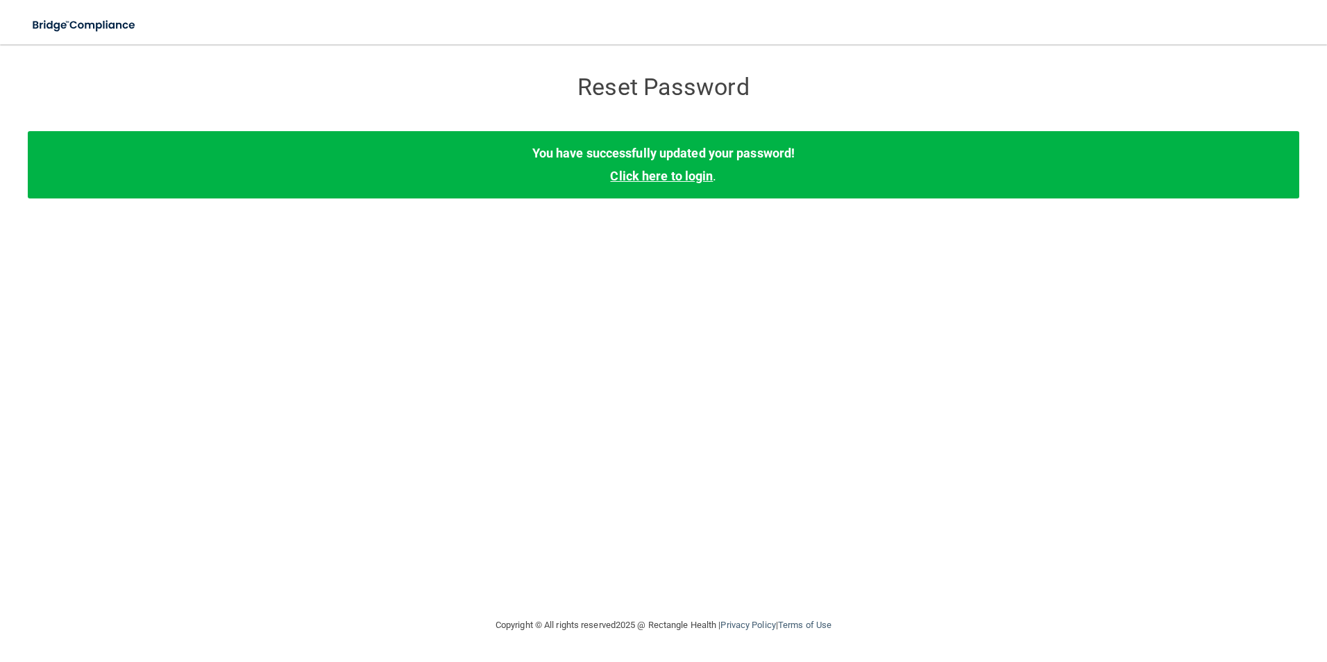 The width and height of the screenshot is (1327, 662). I want to click on a: Terms of Use, so click(804, 624).